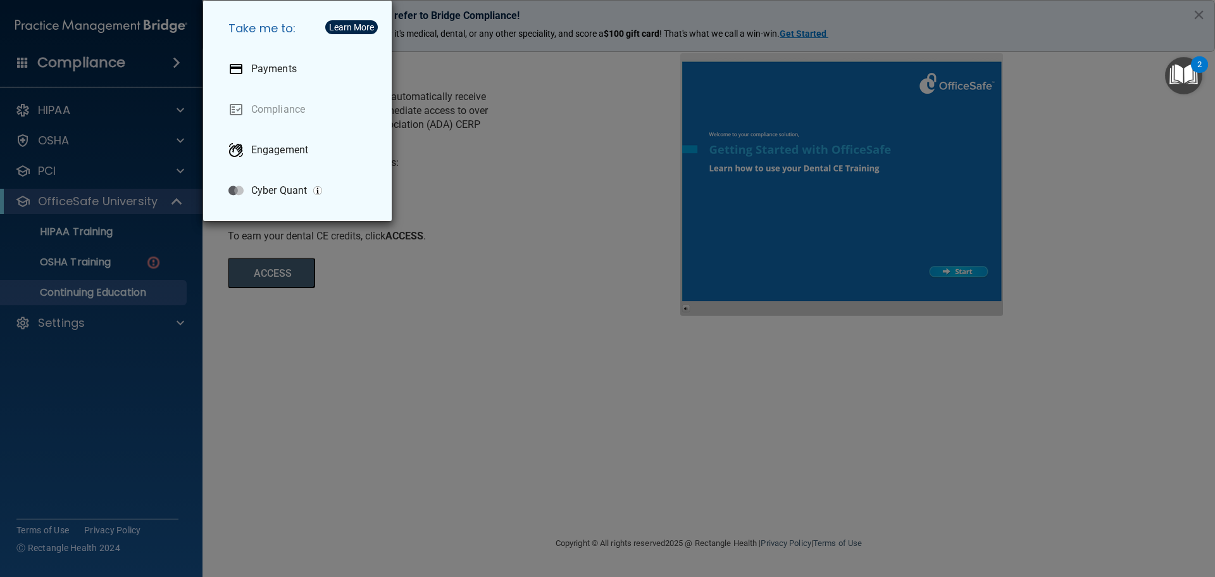  I want to click on button: Learn More, so click(351, 27).